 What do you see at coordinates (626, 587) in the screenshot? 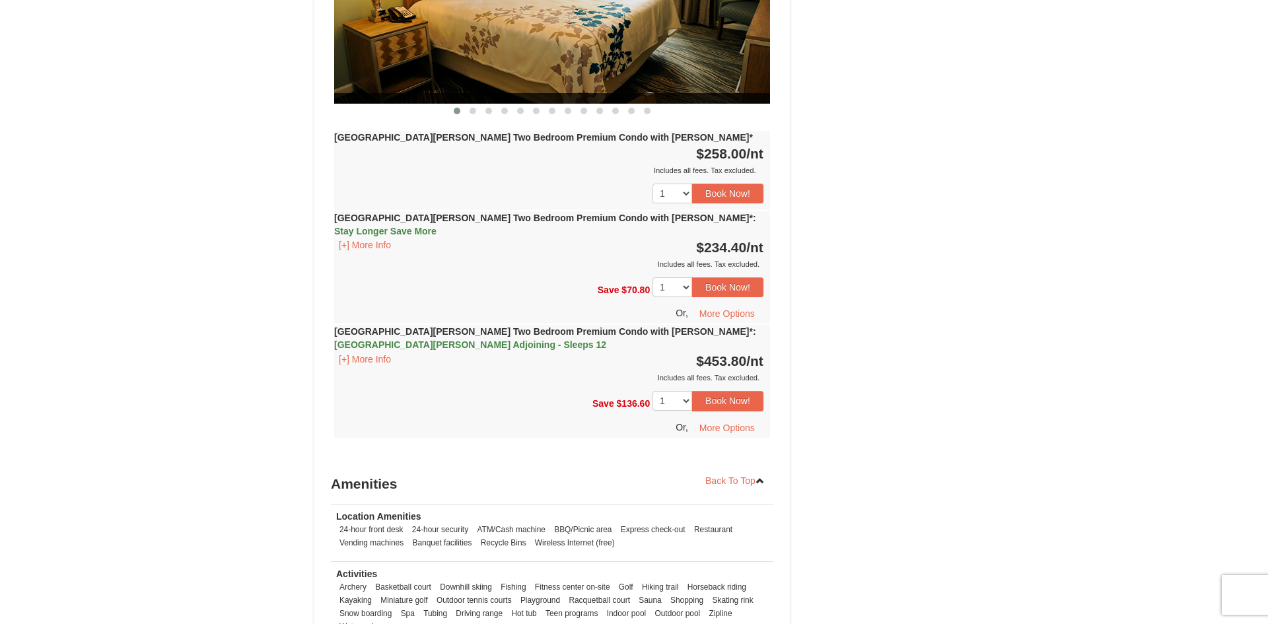
I see `li: Golf` at bounding box center [626, 587].